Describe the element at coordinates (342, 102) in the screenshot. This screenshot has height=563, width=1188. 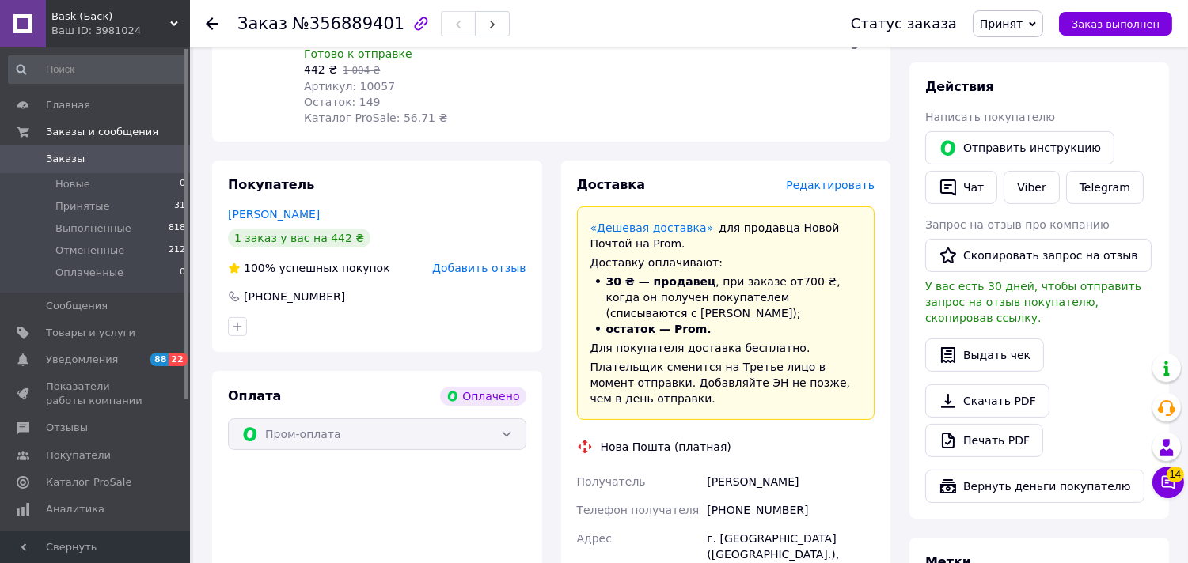
I see `span: Остаток: 149` at that location.